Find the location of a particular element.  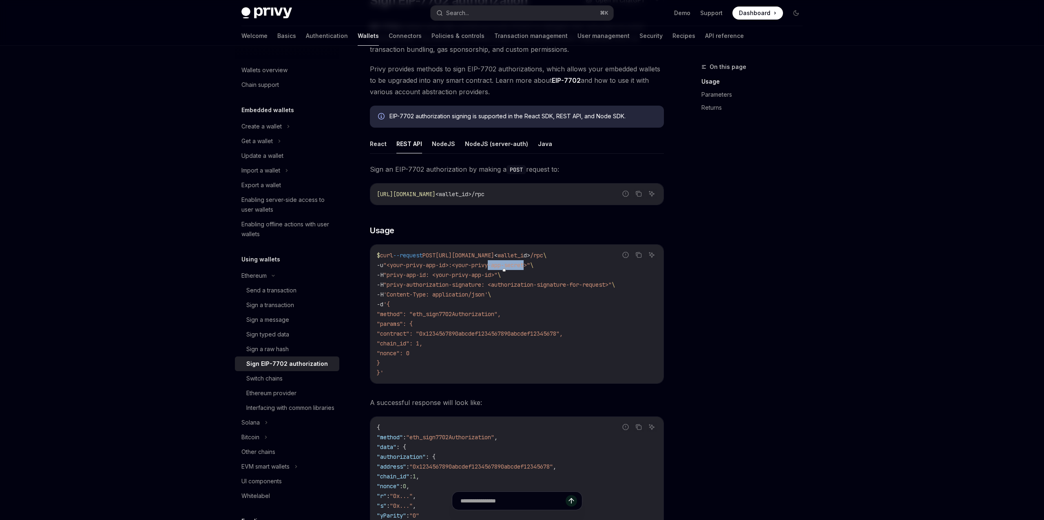

div: Search... is located at coordinates (458, 13).